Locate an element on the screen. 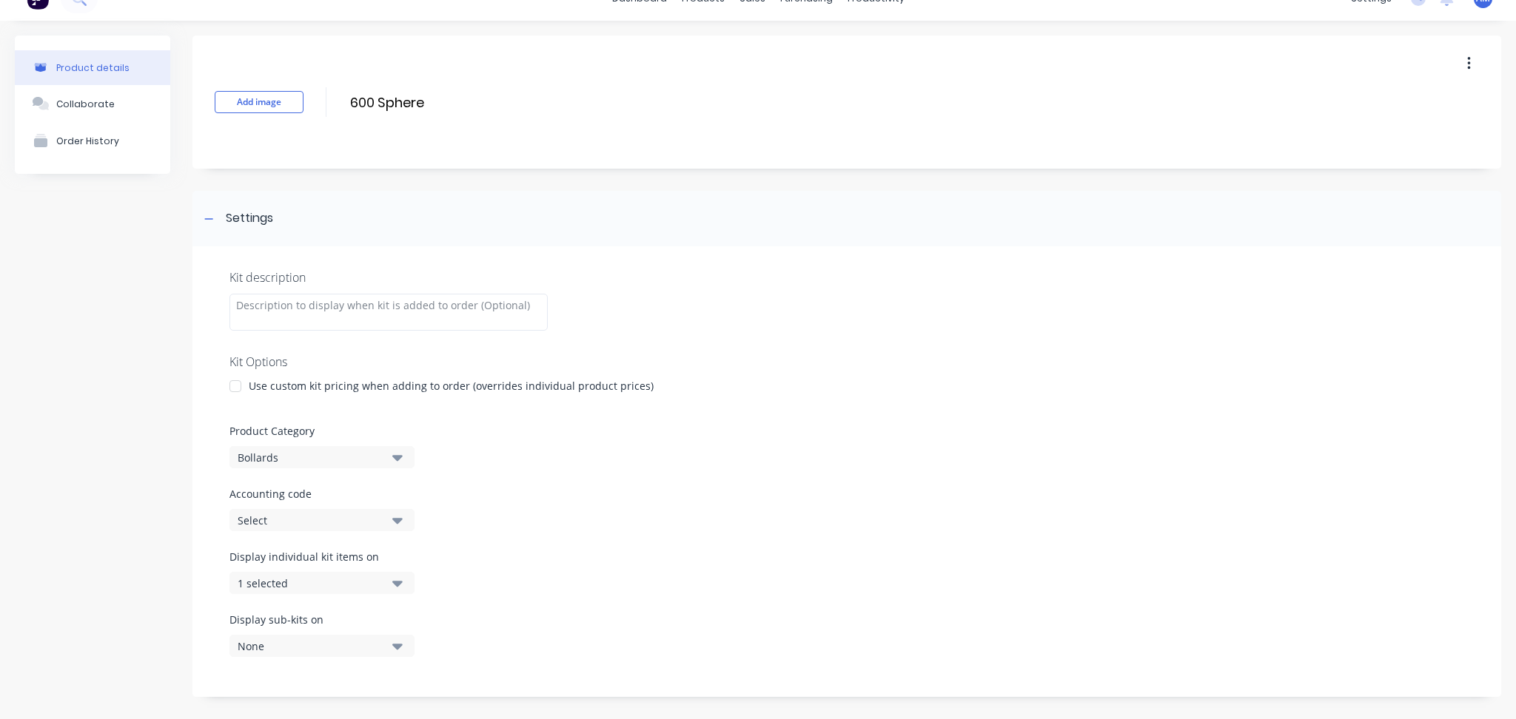 This screenshot has height=719, width=1516. div: Collaborate is located at coordinates (85, 104).